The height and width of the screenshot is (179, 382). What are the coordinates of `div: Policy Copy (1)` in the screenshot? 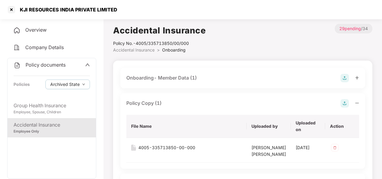 It's located at (144, 103).